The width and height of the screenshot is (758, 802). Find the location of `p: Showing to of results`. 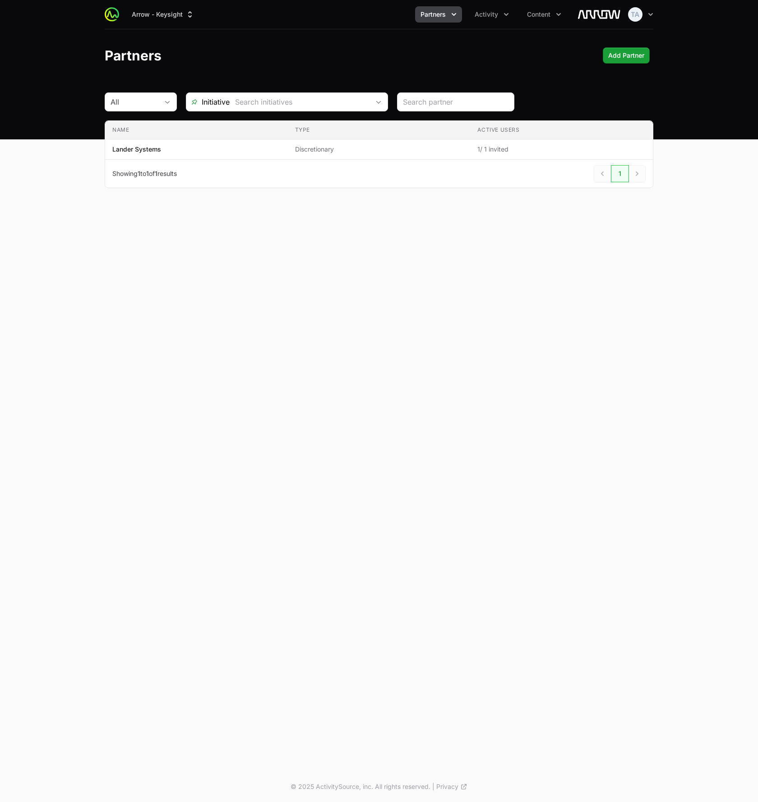

p: Showing to of results is located at coordinates (144, 174).